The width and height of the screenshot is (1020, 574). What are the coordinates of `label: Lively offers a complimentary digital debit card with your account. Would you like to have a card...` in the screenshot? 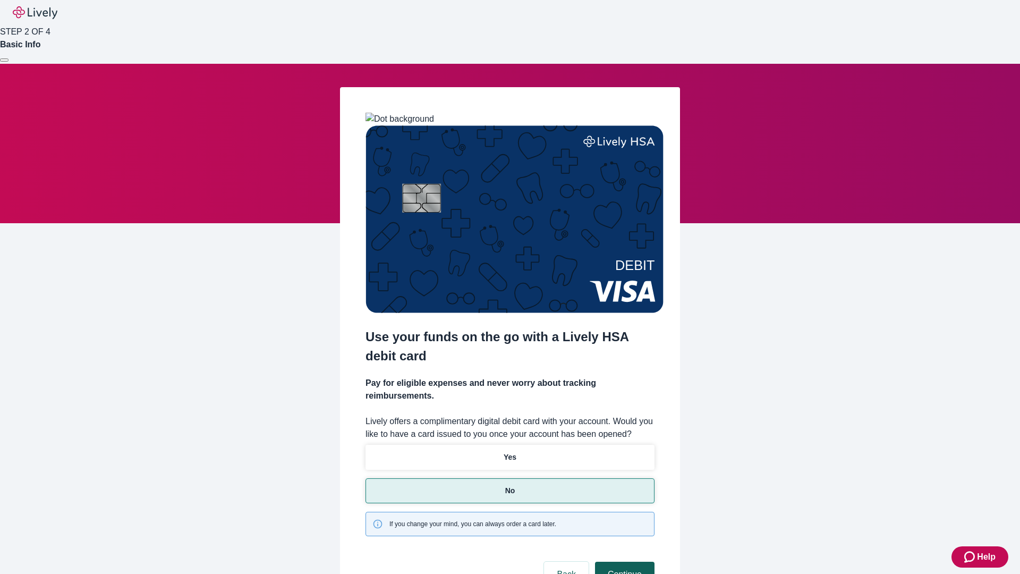 It's located at (510, 428).